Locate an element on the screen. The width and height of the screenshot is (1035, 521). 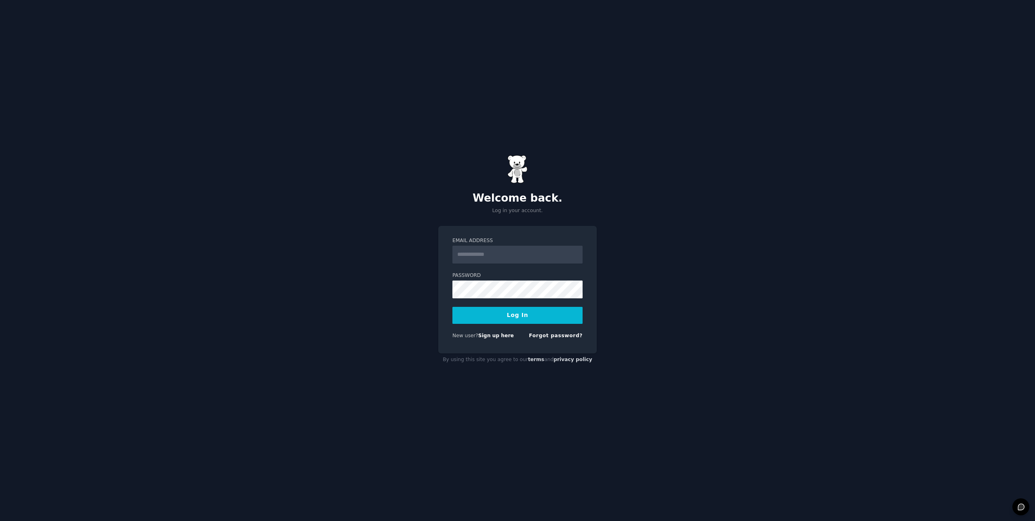
label: Email Address is located at coordinates (518, 241).